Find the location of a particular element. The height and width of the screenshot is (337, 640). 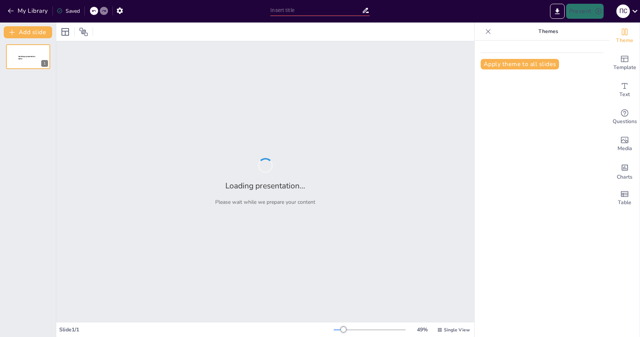

div: Add images, graphics, shapes or video is located at coordinates (625, 144).